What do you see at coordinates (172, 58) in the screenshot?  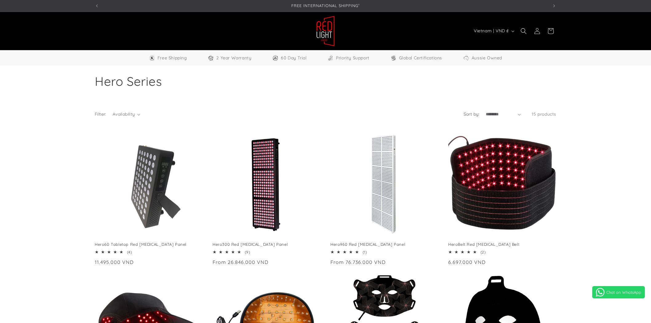 I see `span: Free Shipping` at bounding box center [172, 58].